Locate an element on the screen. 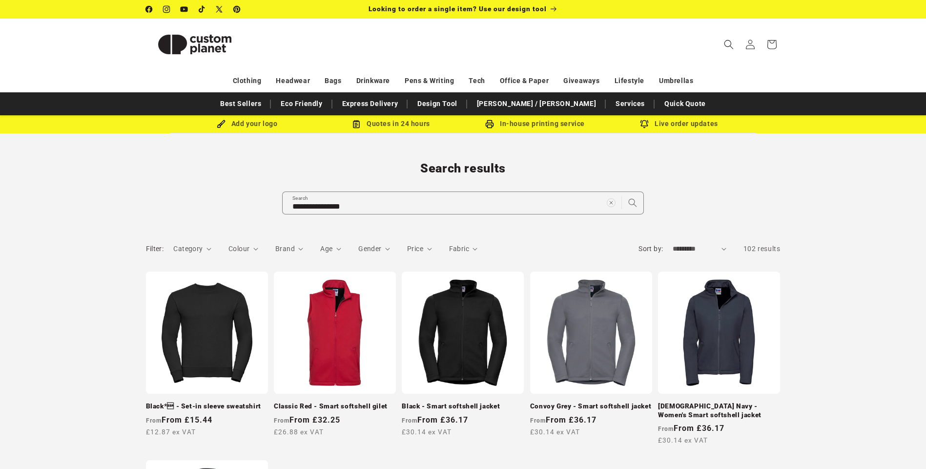  span: Category is located at coordinates (188, 248).